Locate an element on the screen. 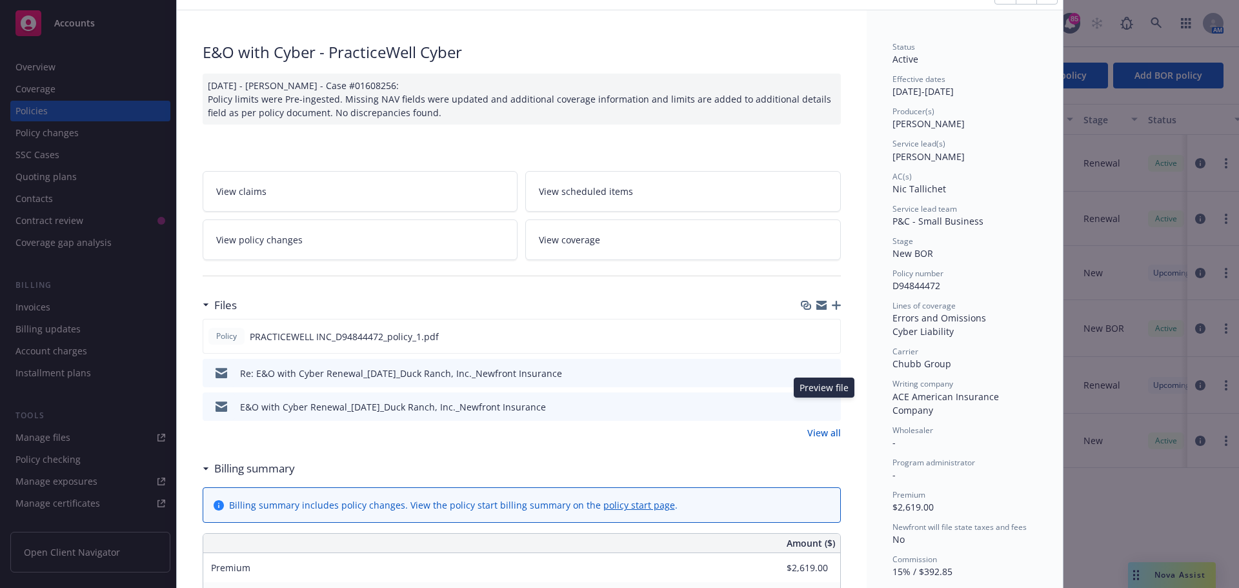  span: Amount ($) is located at coordinates (811, 543).